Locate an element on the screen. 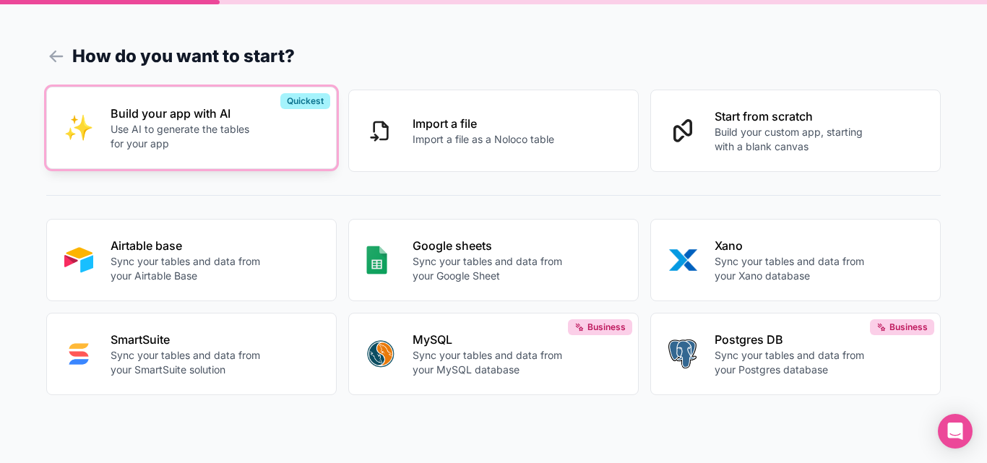 This screenshot has width=987, height=463. p: Sync your tables and data from your Airtable Base is located at coordinates (186, 269).